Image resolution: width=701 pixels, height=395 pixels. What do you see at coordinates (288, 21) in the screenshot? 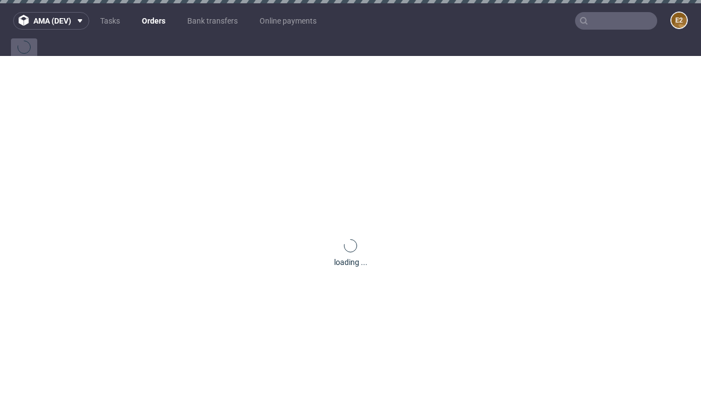
I see `a: Online payments` at bounding box center [288, 21].